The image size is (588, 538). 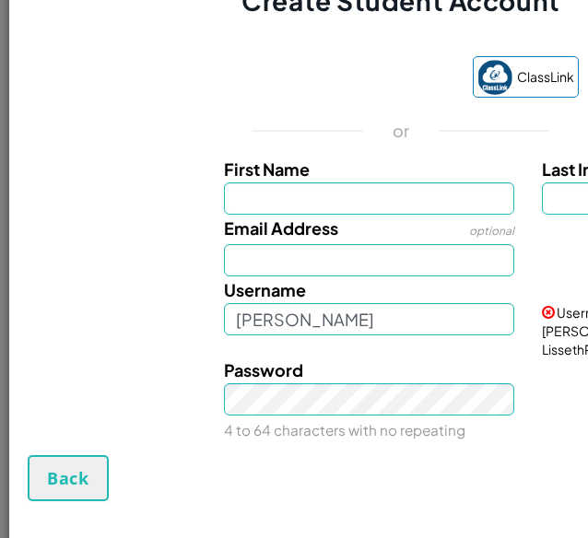 I want to click on span: Password, so click(x=263, y=369).